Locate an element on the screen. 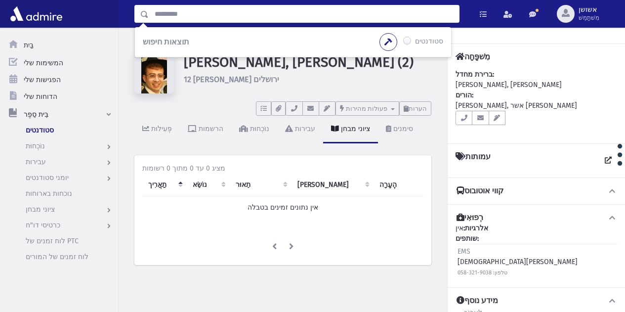 Image resolution: width=625 pixels, height=312 pixels. font: הדוחות שלי is located at coordinates (40, 96).